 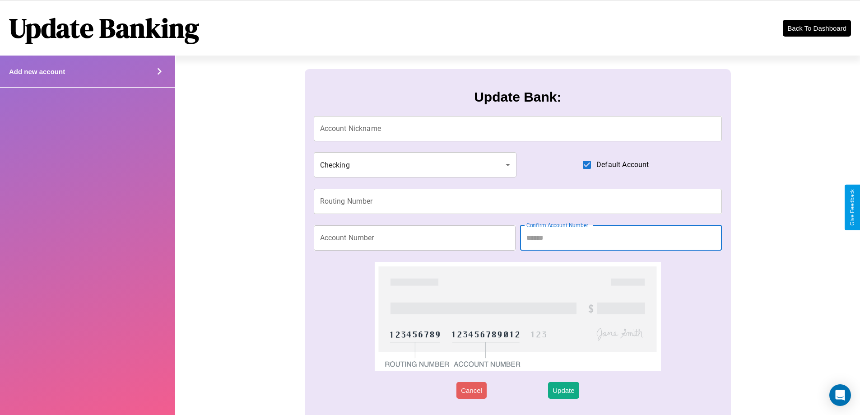 What do you see at coordinates (104, 28) in the screenshot?
I see `h1: Update Banking` at bounding box center [104, 28].